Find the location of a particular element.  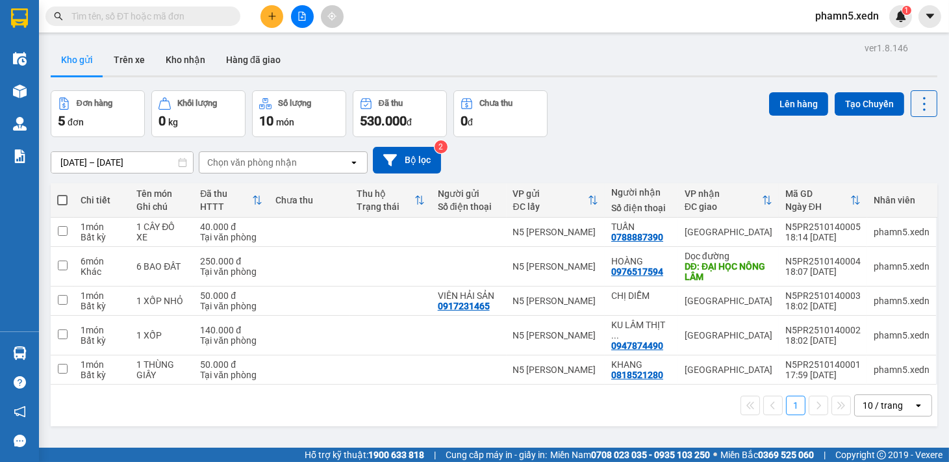

button: 1 is located at coordinates (795, 405).